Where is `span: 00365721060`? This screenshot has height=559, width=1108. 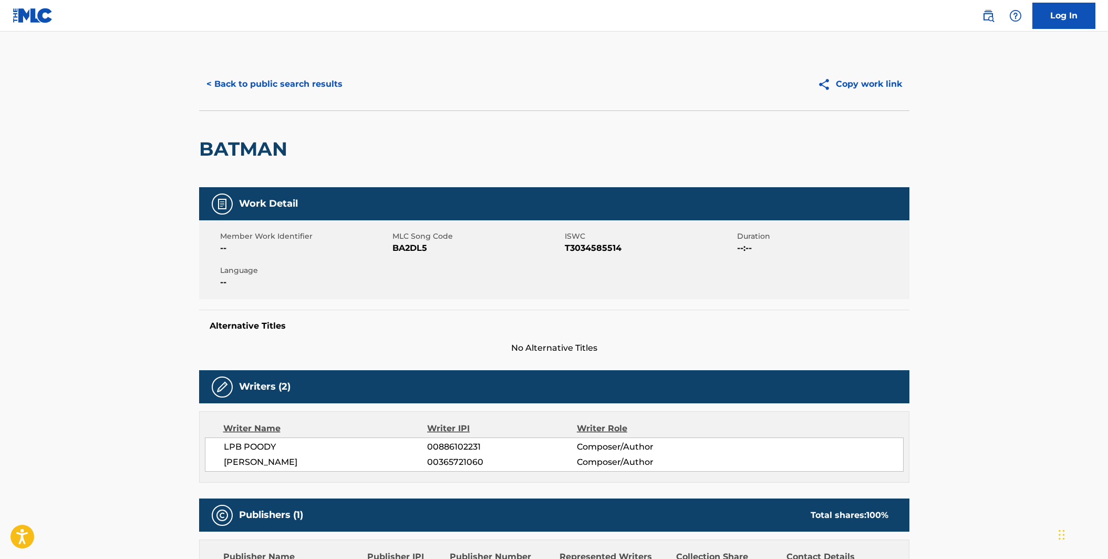
span: 00365721060 is located at coordinates (502, 462).